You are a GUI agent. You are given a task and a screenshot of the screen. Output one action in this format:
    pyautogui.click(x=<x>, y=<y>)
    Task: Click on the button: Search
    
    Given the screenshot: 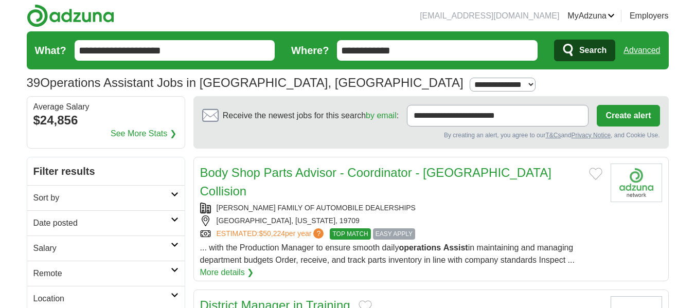 What is the action you would take?
    pyautogui.click(x=584, y=50)
    